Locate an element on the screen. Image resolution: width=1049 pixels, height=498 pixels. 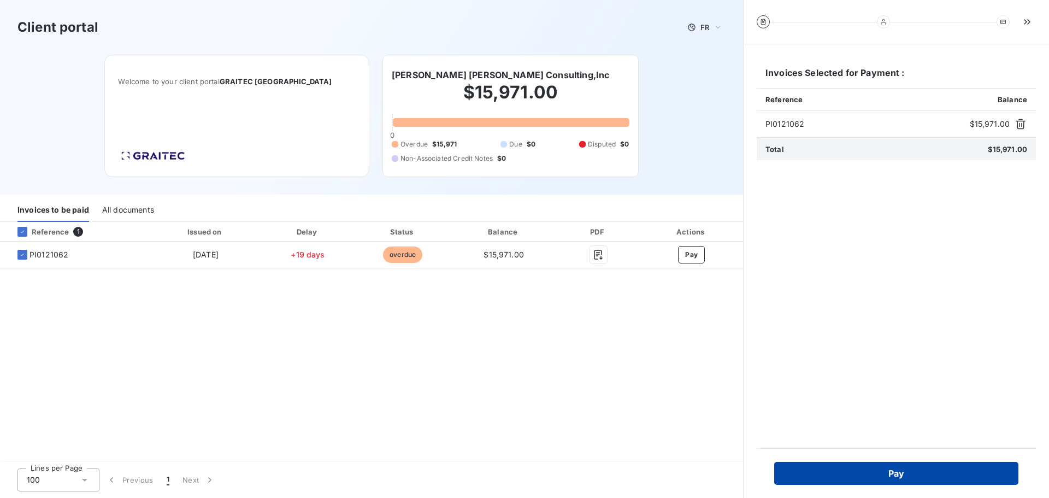
div: Reference is located at coordinates (39, 232).